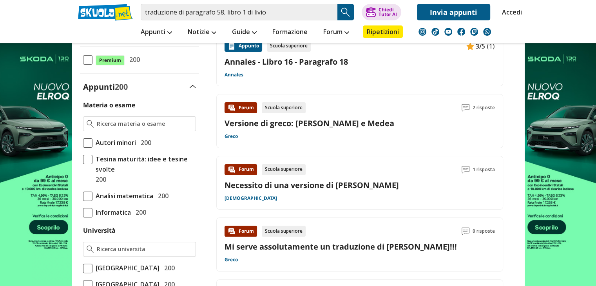 The height and width of the screenshot is (286, 596). What do you see at coordinates (381, 12) in the screenshot?
I see `button: ChiediTutor AI` at bounding box center [381, 12].